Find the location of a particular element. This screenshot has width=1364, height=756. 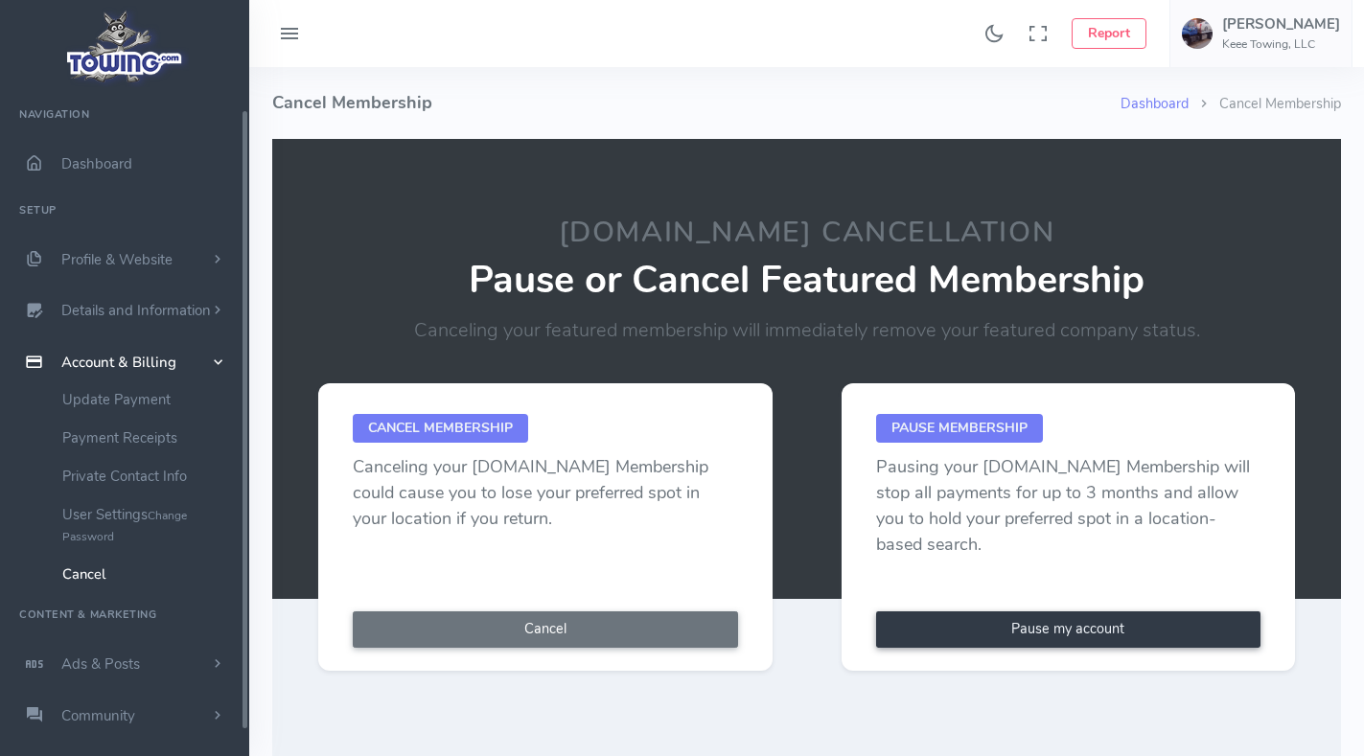

span: Cancel Membership is located at coordinates (440, 429).